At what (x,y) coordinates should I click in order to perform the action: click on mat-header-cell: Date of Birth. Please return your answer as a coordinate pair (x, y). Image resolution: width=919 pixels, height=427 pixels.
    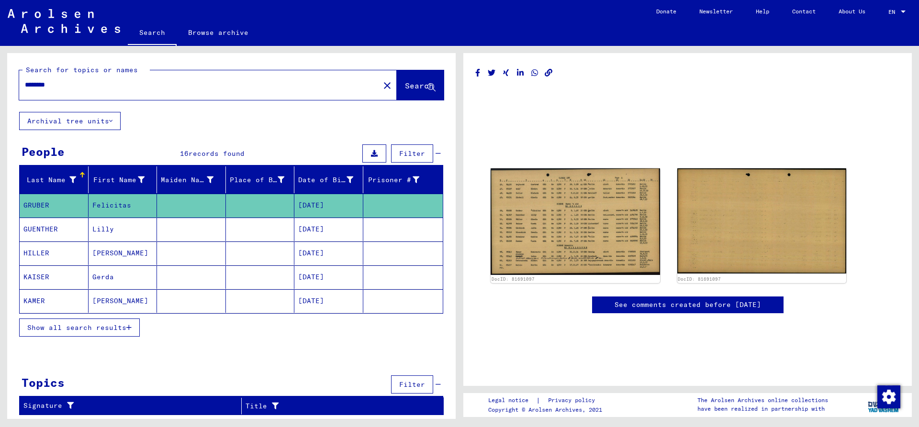
    Looking at the image, I should click on (329, 180).